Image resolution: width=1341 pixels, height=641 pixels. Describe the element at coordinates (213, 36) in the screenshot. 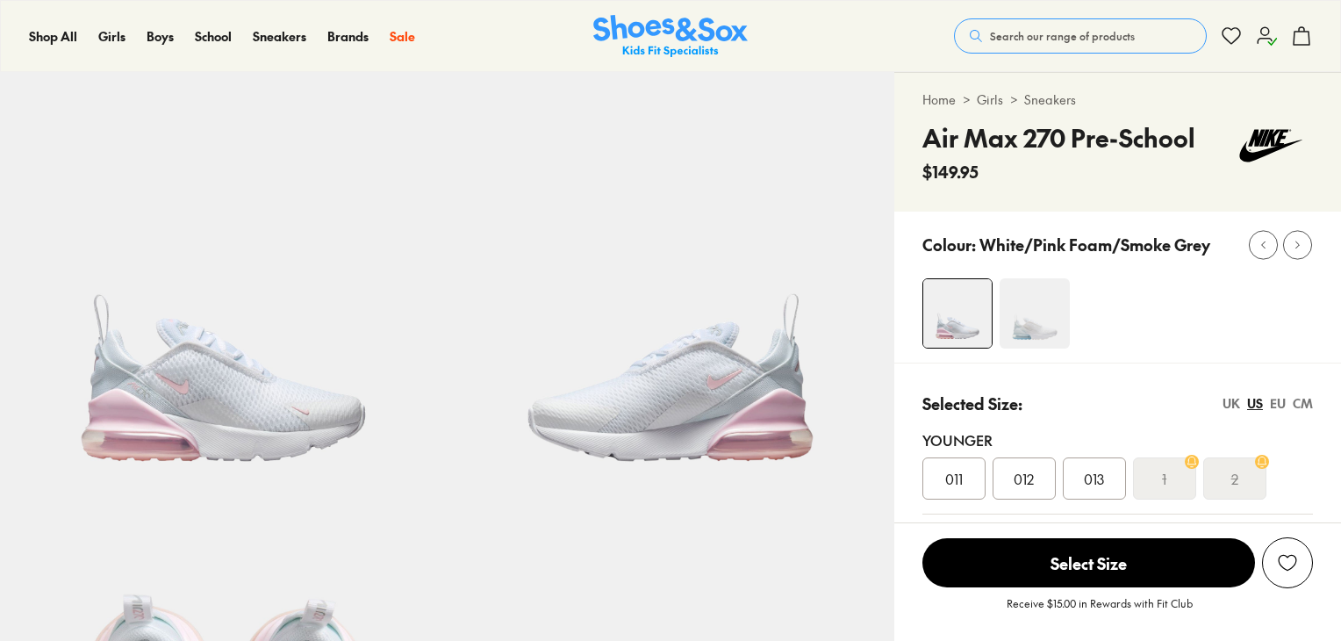

I see `a: School` at that location.